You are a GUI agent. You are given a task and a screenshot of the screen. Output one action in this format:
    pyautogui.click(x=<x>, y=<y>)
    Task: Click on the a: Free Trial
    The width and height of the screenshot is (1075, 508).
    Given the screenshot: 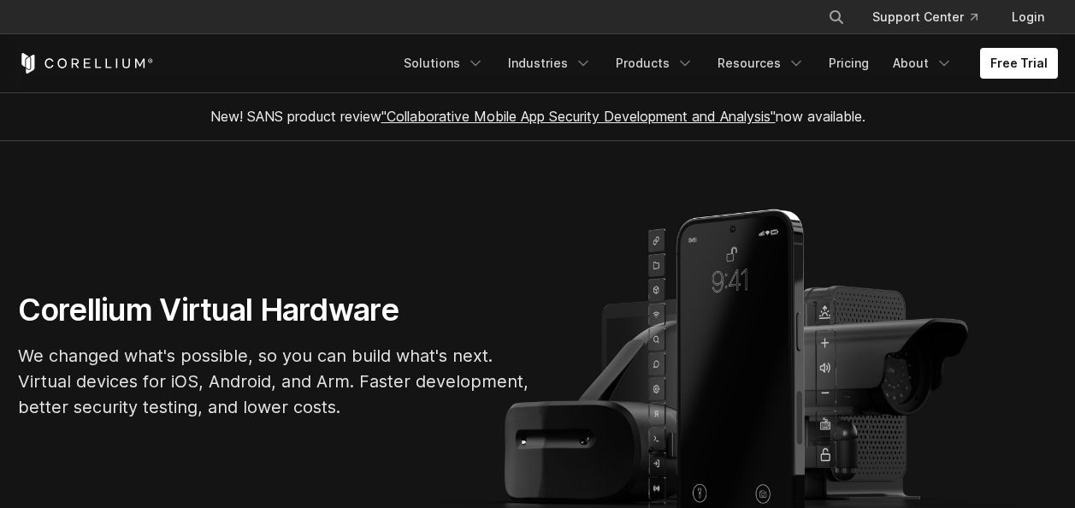 What is the action you would take?
    pyautogui.click(x=1018, y=63)
    